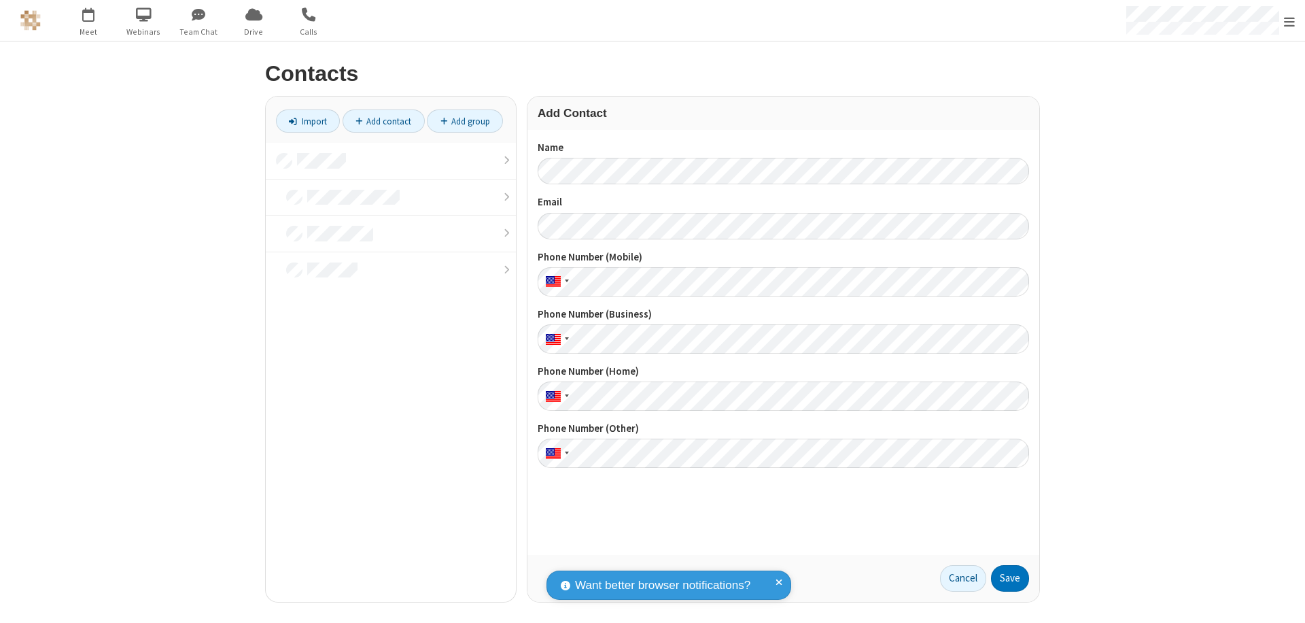 The width and height of the screenshot is (1305, 623). What do you see at coordinates (783, 148) in the screenshot?
I see `label: Name` at bounding box center [783, 148].